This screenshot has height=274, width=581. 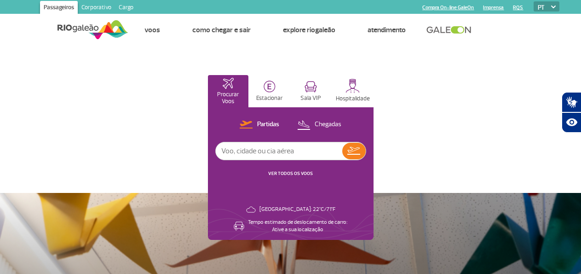 What do you see at coordinates (96, 8) in the screenshot?
I see `a: Corporativo` at bounding box center [96, 8].